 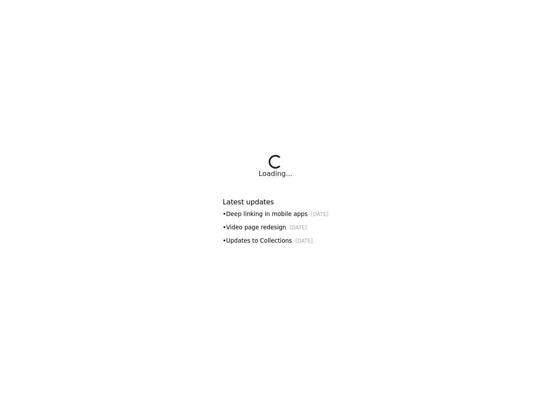 I want to click on h6: Latest updates, so click(x=276, y=202).